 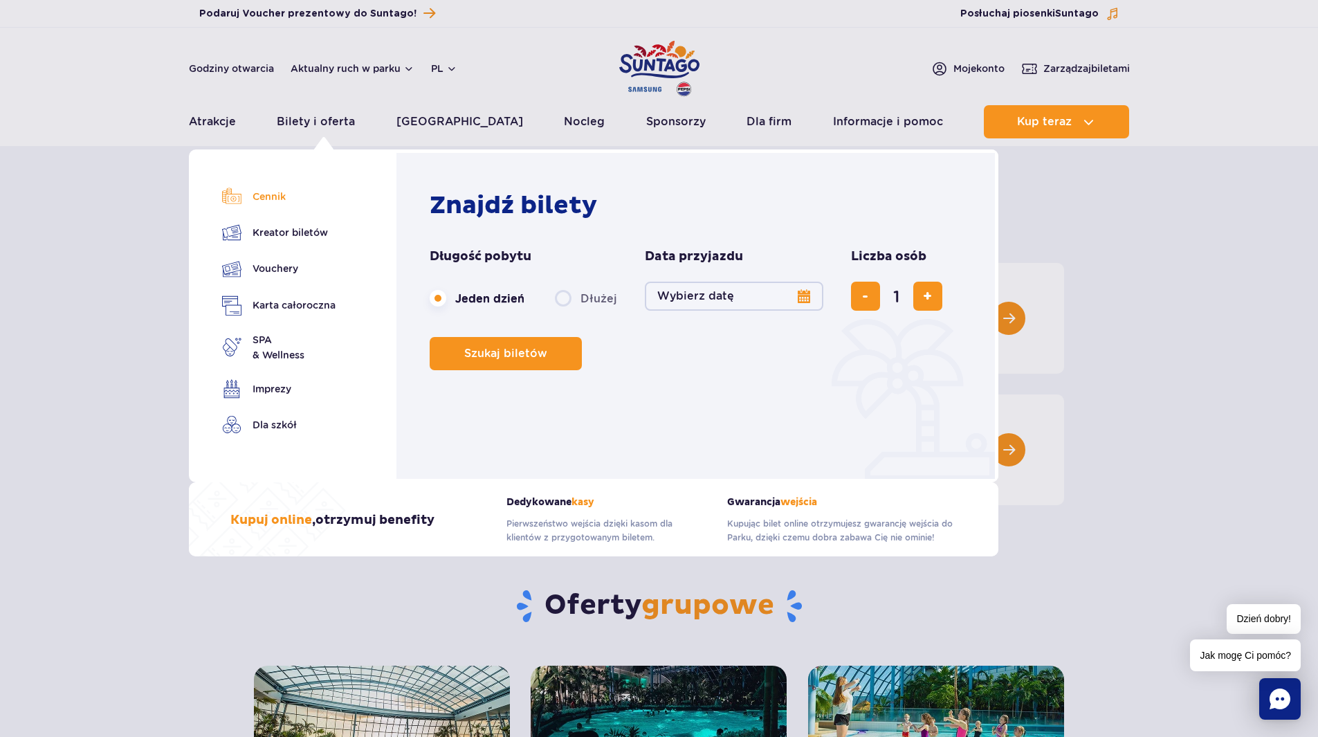 What do you see at coordinates (699, 309) in the screenshot?
I see `form: Planowanie wizyty w Park of Poland` at bounding box center [699, 309].